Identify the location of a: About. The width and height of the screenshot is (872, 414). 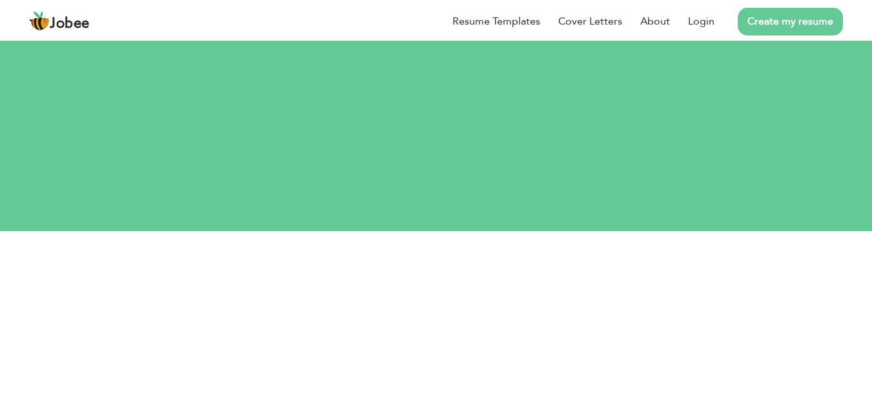
(655, 21).